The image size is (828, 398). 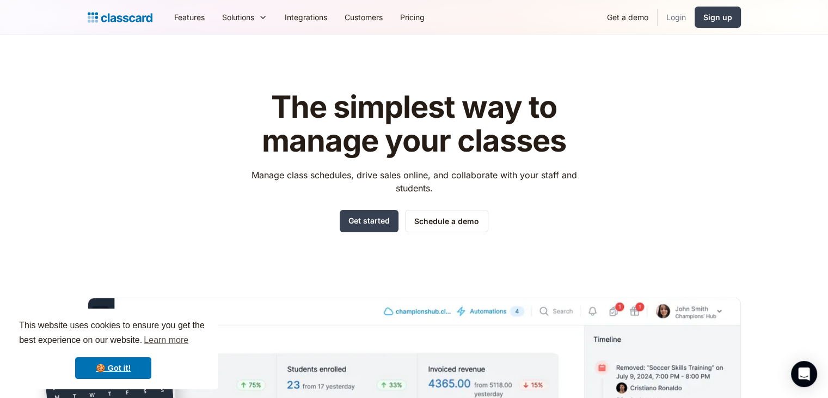 I want to click on a: dismiss cookie message, so click(x=113, y=368).